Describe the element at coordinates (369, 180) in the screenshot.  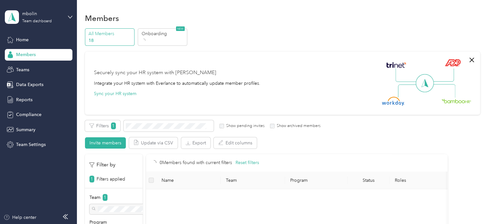
I see `th: Status` at that location.